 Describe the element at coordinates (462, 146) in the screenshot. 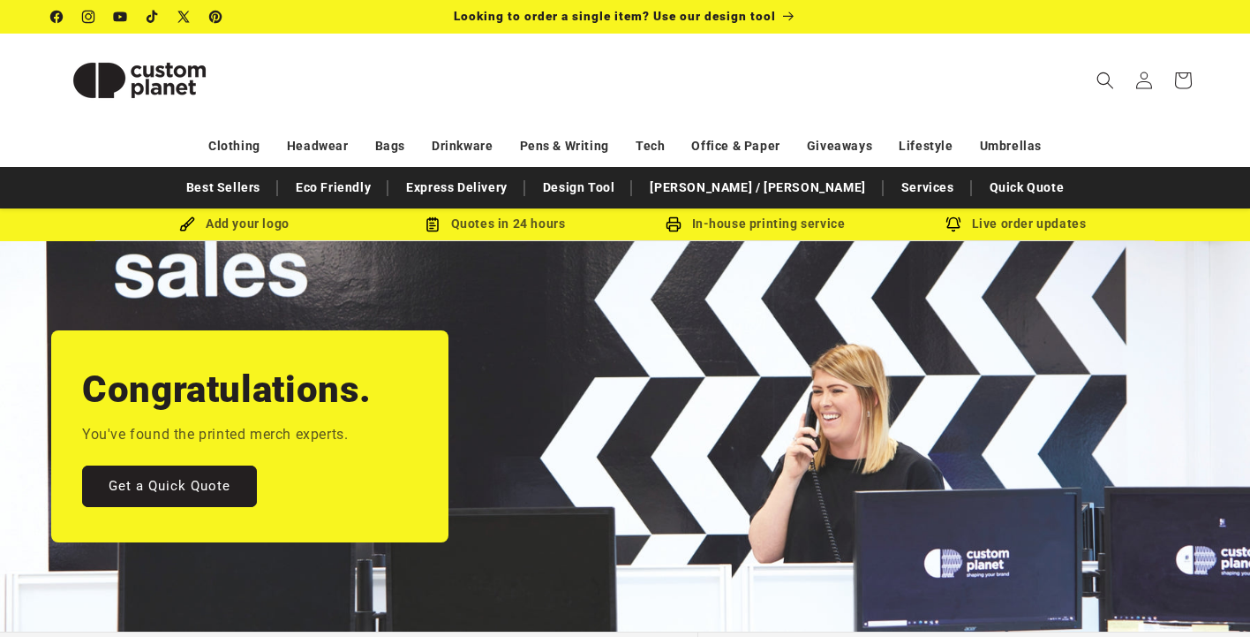

I see `a: Drinkware` at that location.